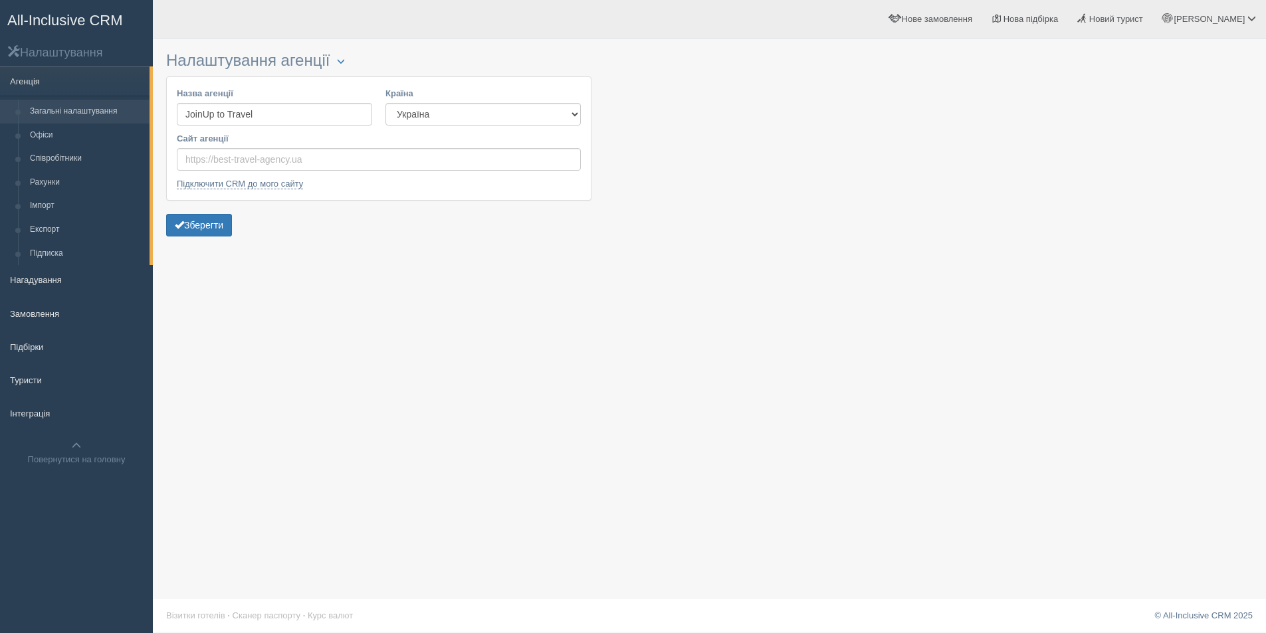  I want to click on a: Курс валют, so click(330, 615).